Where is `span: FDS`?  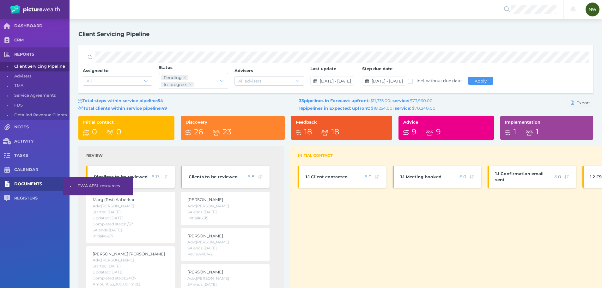
span: FDS is located at coordinates (41, 105).